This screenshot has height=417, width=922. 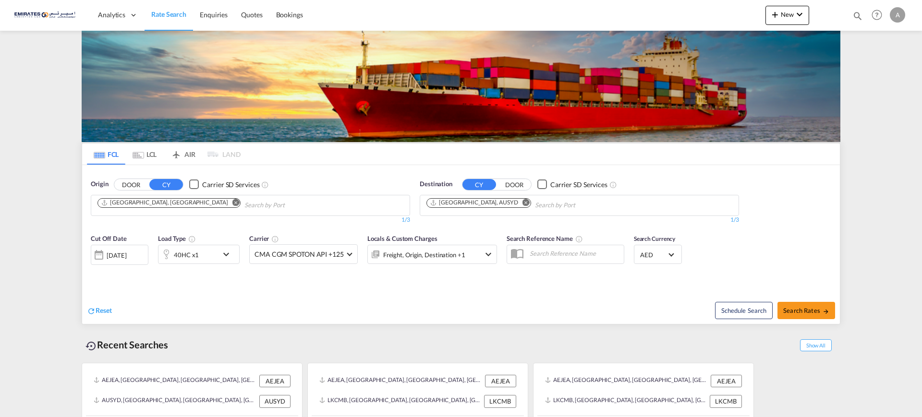 What do you see at coordinates (474, 203) in the screenshot?
I see `div: Sydney, AUSYD` at bounding box center [474, 203].